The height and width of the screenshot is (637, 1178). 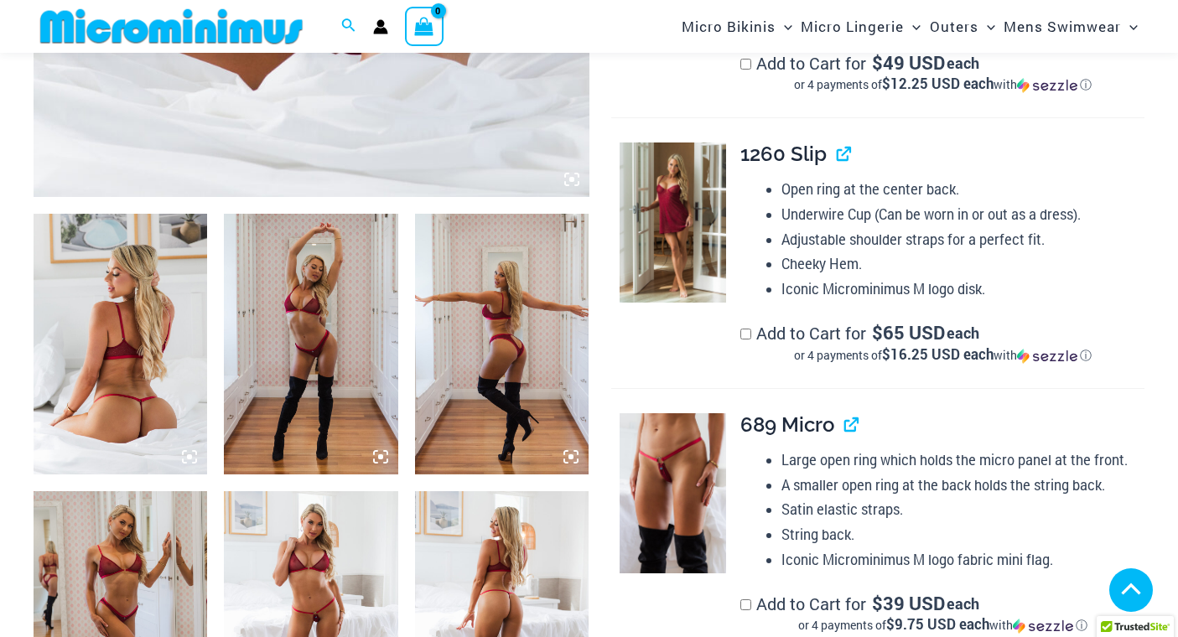 I want to click on div: or 4 payments of$12.25 USD eachwithSezzle Click to learn more about Sezzle, so click(x=942, y=85).